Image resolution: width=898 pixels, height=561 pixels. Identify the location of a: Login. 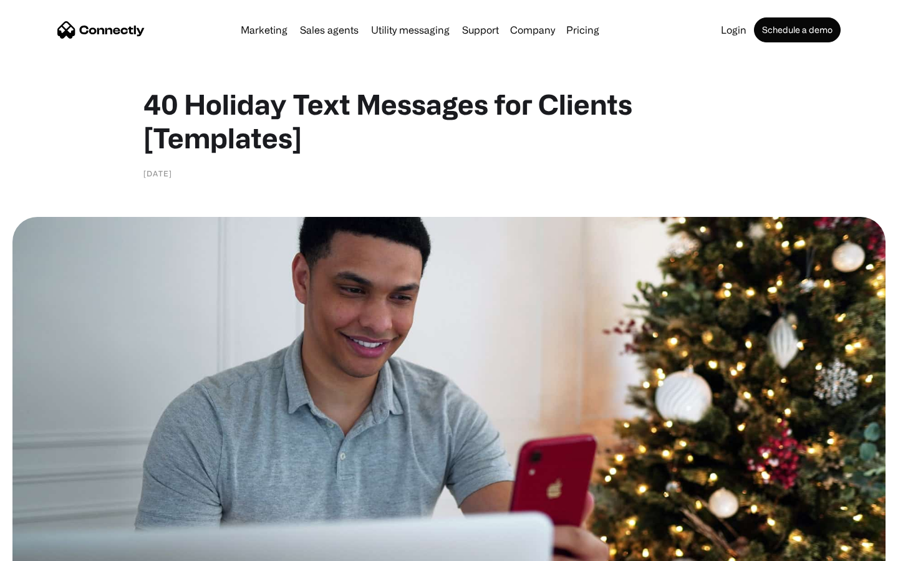
(733, 30).